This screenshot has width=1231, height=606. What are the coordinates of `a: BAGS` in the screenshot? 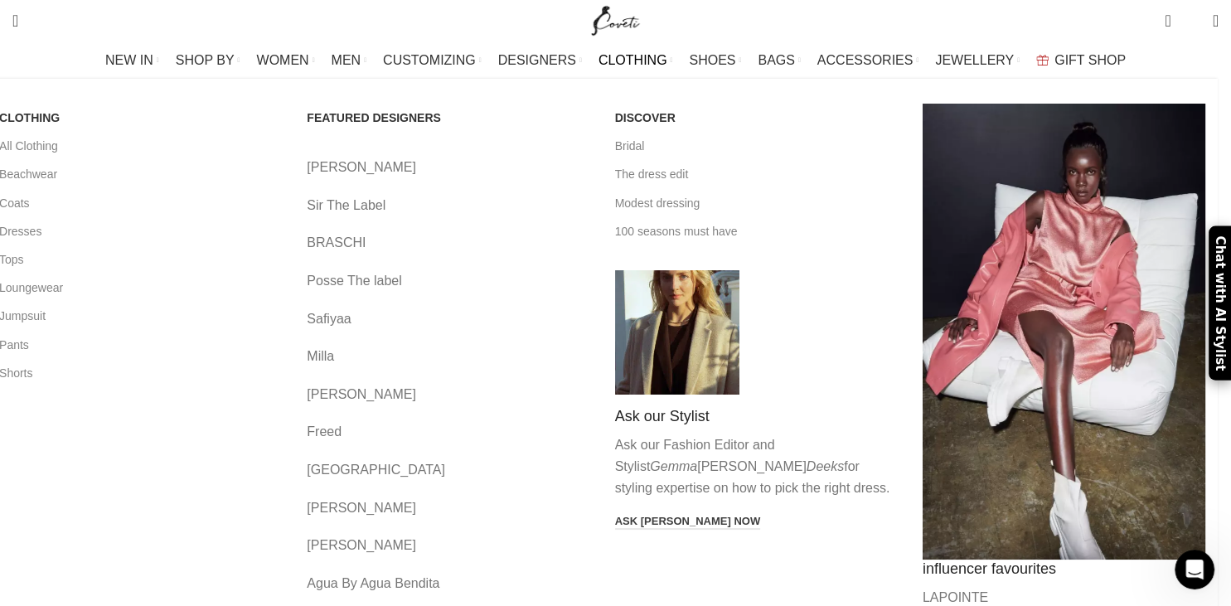 It's located at (778, 60).